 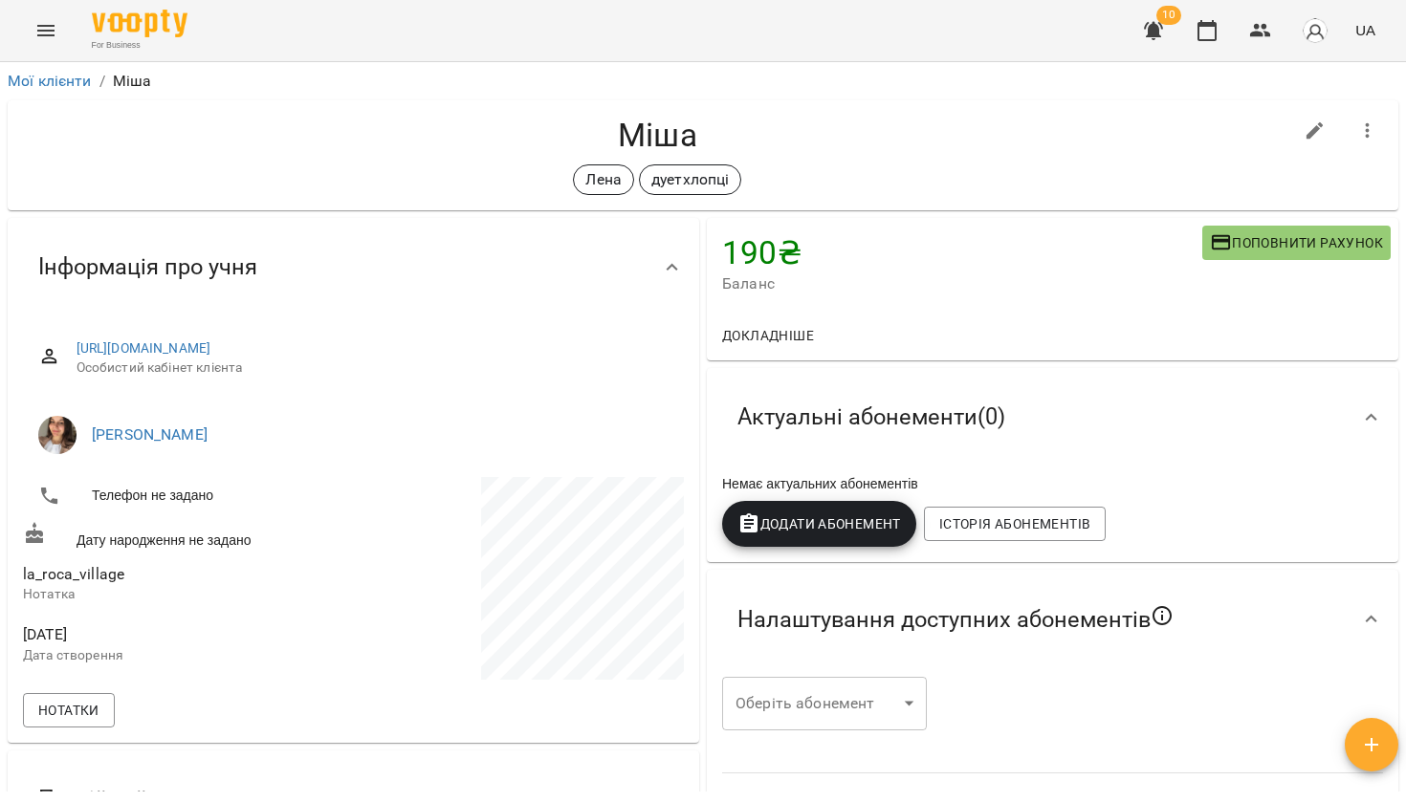 What do you see at coordinates (46, 31) in the screenshot?
I see `button: Menu` at bounding box center [46, 31].